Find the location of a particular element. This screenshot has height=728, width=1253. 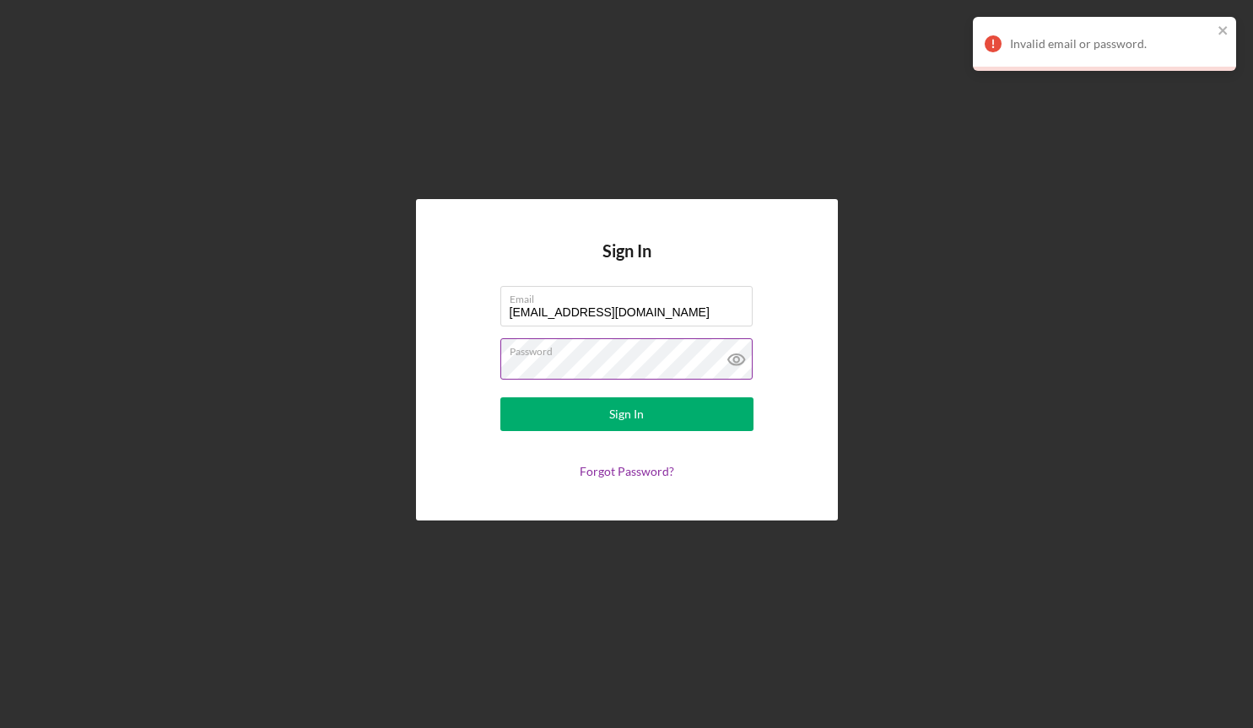

h4: Sign In is located at coordinates (627, 263).